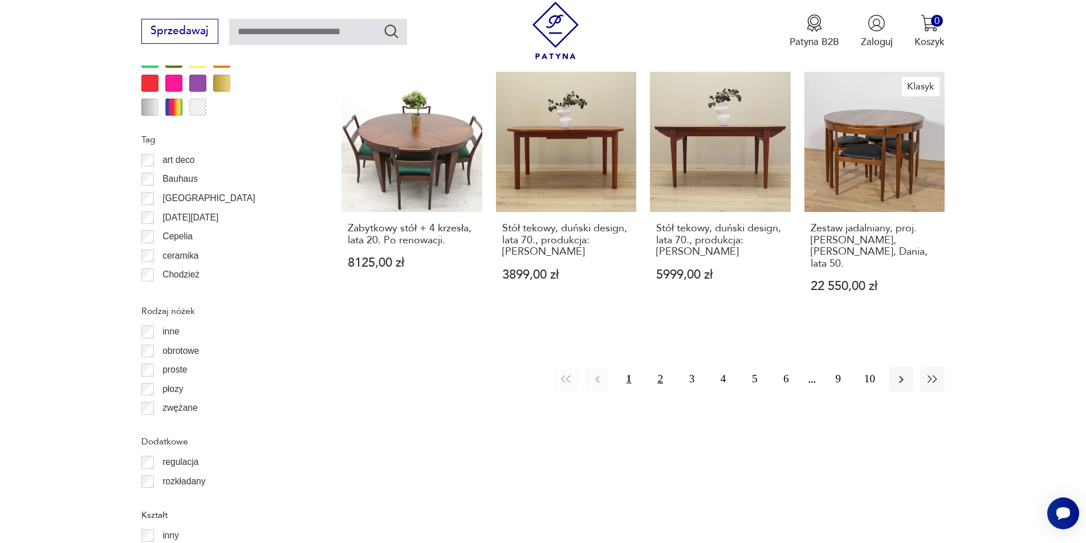 This screenshot has height=543, width=1086. What do you see at coordinates (660, 379) in the screenshot?
I see `button: 2` at bounding box center [660, 379].